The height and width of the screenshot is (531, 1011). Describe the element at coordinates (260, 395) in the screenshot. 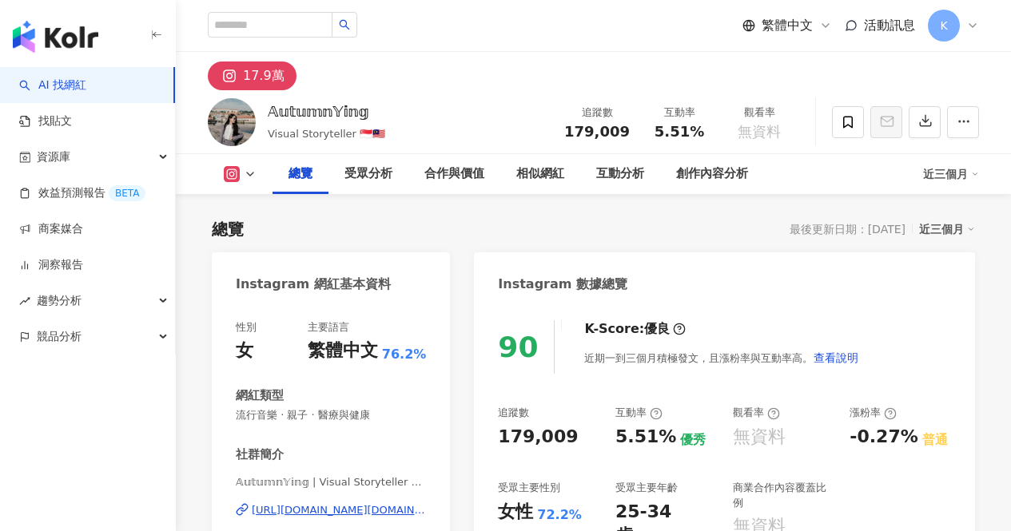

I see `div: 網紅類型` at that location.